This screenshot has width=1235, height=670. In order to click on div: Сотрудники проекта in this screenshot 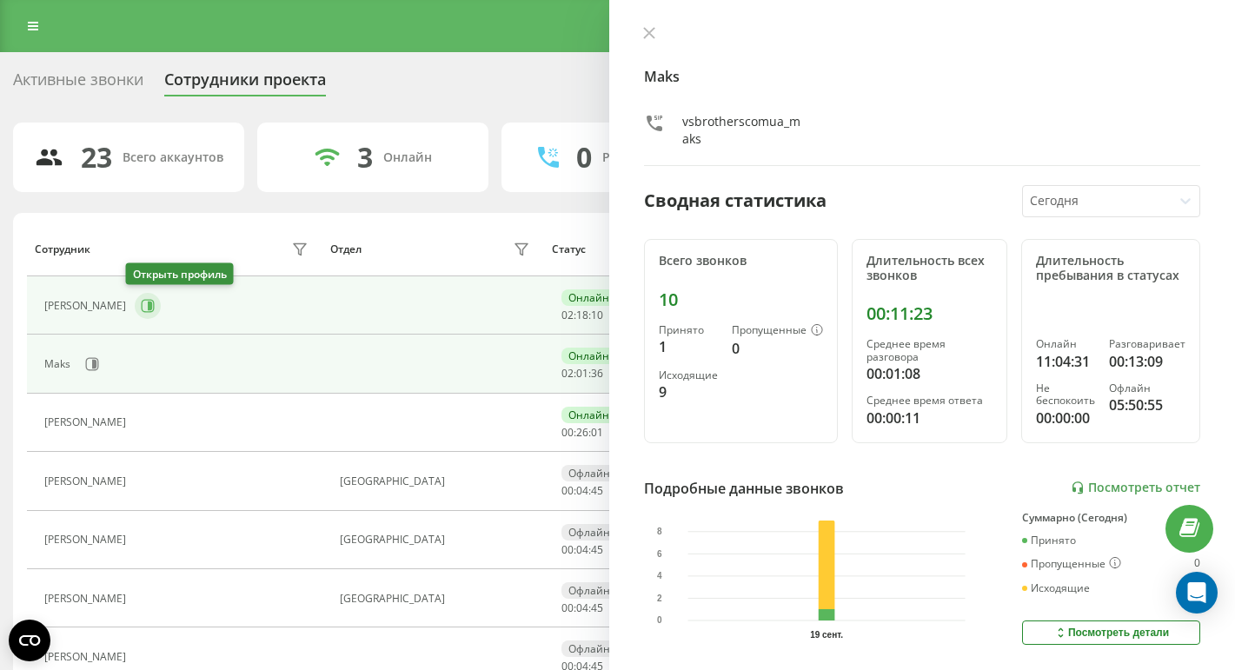, I will do `click(245, 83)`.